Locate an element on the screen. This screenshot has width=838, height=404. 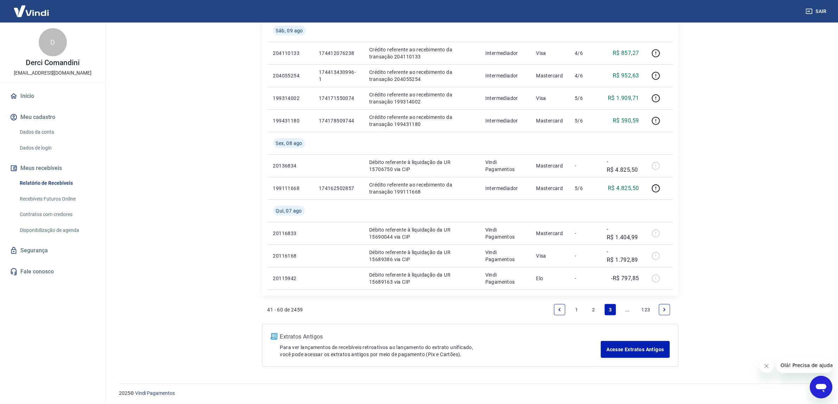
p: Crédito referente ao recebimento da transação 199431180 is located at coordinates (422, 121).